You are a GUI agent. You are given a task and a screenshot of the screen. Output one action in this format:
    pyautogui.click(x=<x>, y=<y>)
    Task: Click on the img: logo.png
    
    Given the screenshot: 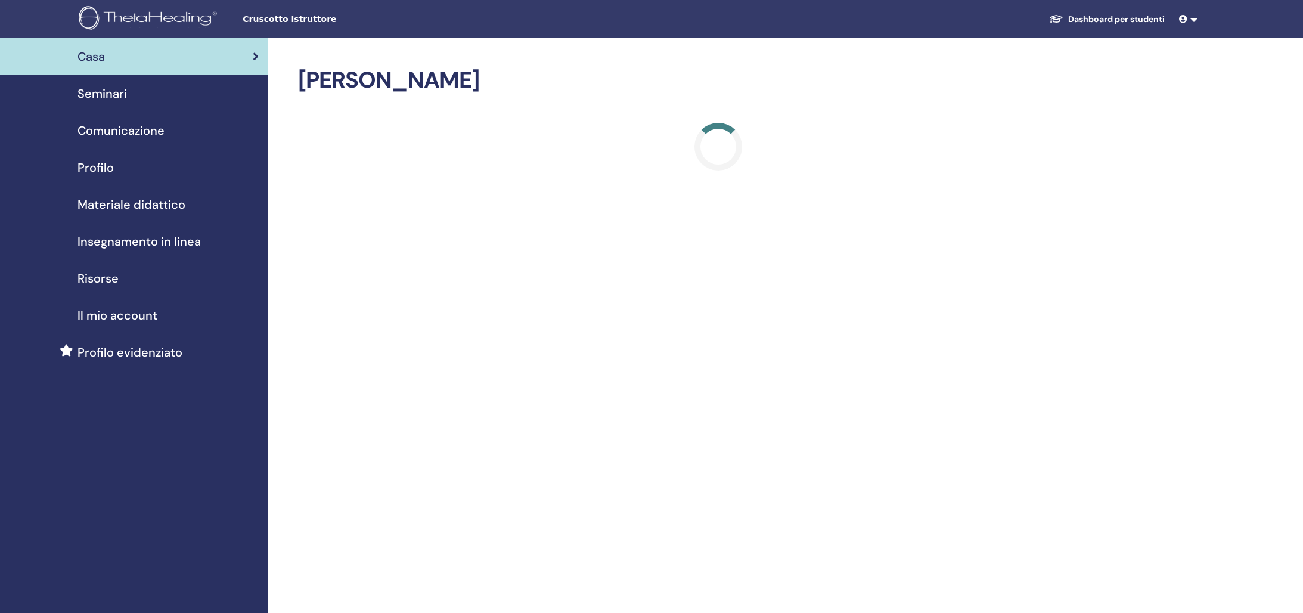 What is the action you would take?
    pyautogui.click(x=150, y=19)
    